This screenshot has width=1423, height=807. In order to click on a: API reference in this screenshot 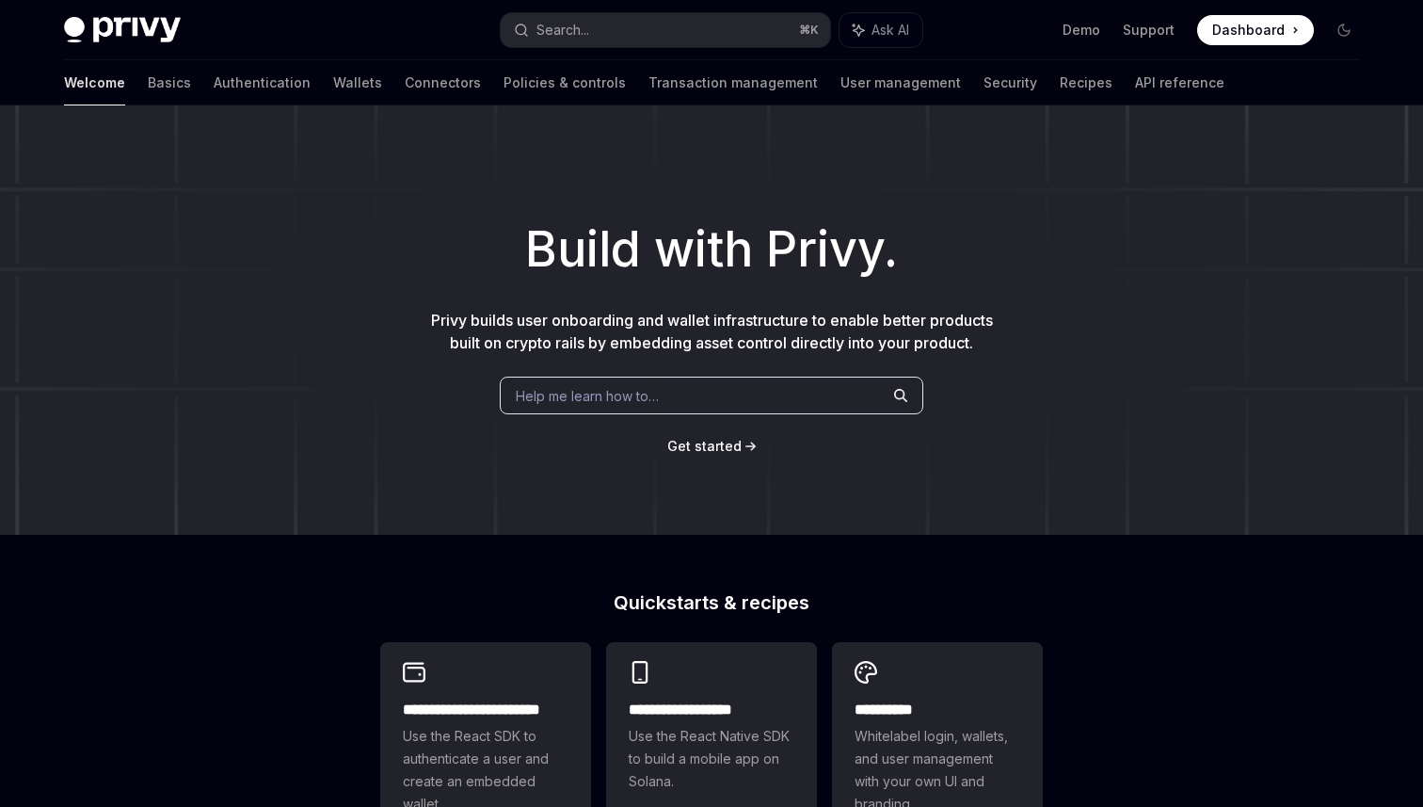, I will do `click(1179, 83)`.